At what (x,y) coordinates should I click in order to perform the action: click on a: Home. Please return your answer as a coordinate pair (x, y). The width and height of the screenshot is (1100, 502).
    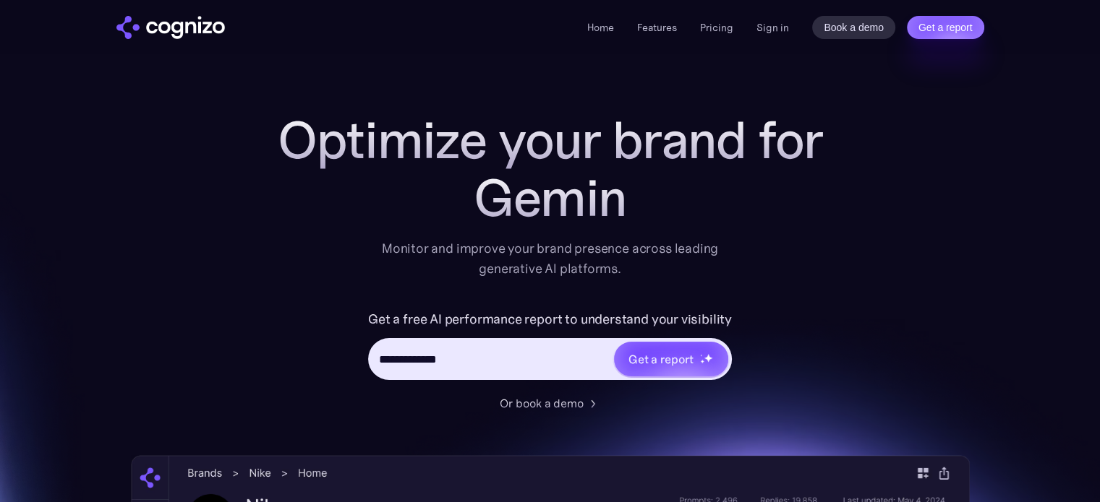
    Looking at the image, I should click on (600, 27).